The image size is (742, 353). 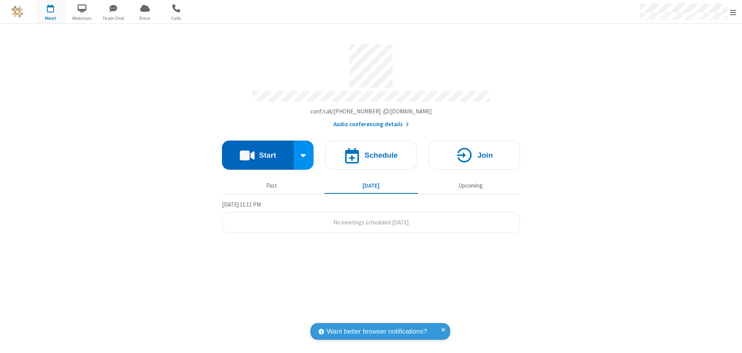 I want to click on button: Join, so click(x=474, y=155).